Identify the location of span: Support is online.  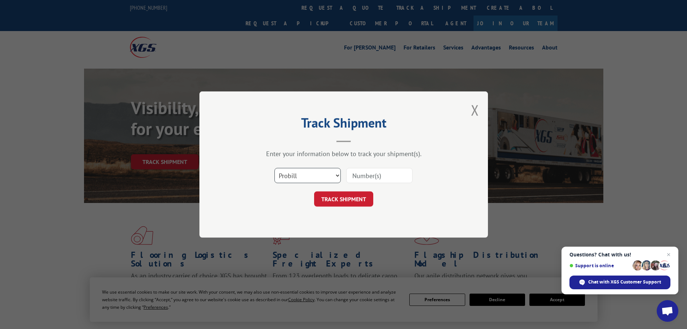
(600, 265).